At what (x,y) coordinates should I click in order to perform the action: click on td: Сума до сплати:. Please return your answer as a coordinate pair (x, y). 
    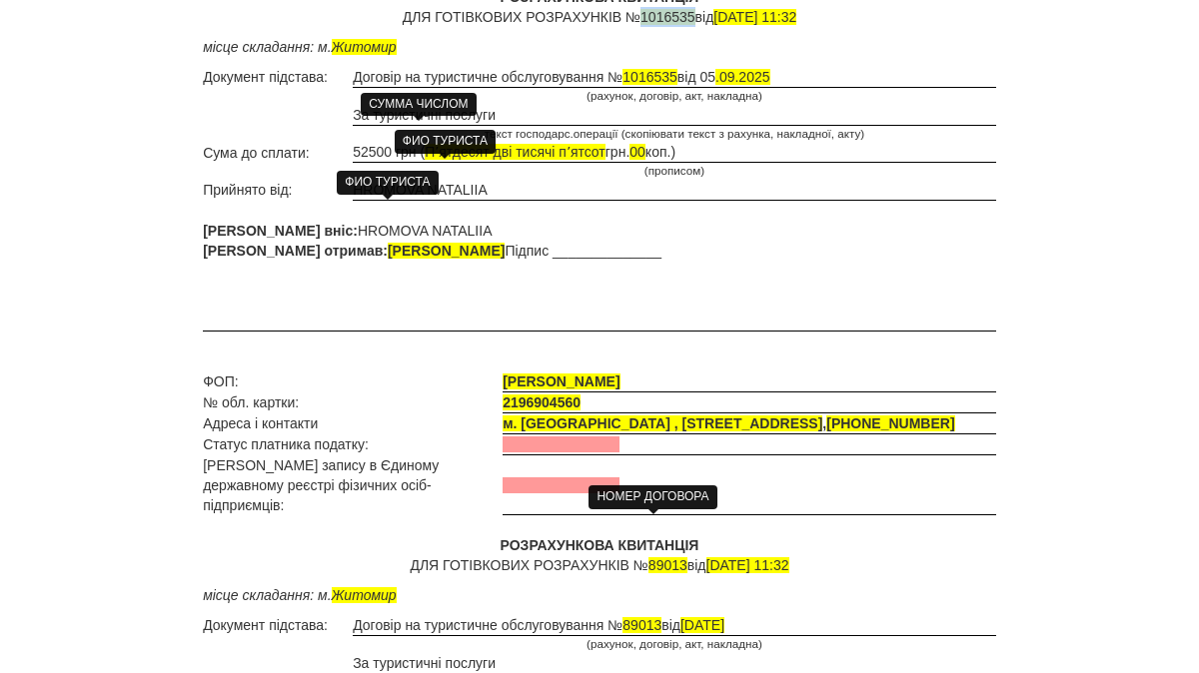
    Looking at the image, I should click on (278, 152).